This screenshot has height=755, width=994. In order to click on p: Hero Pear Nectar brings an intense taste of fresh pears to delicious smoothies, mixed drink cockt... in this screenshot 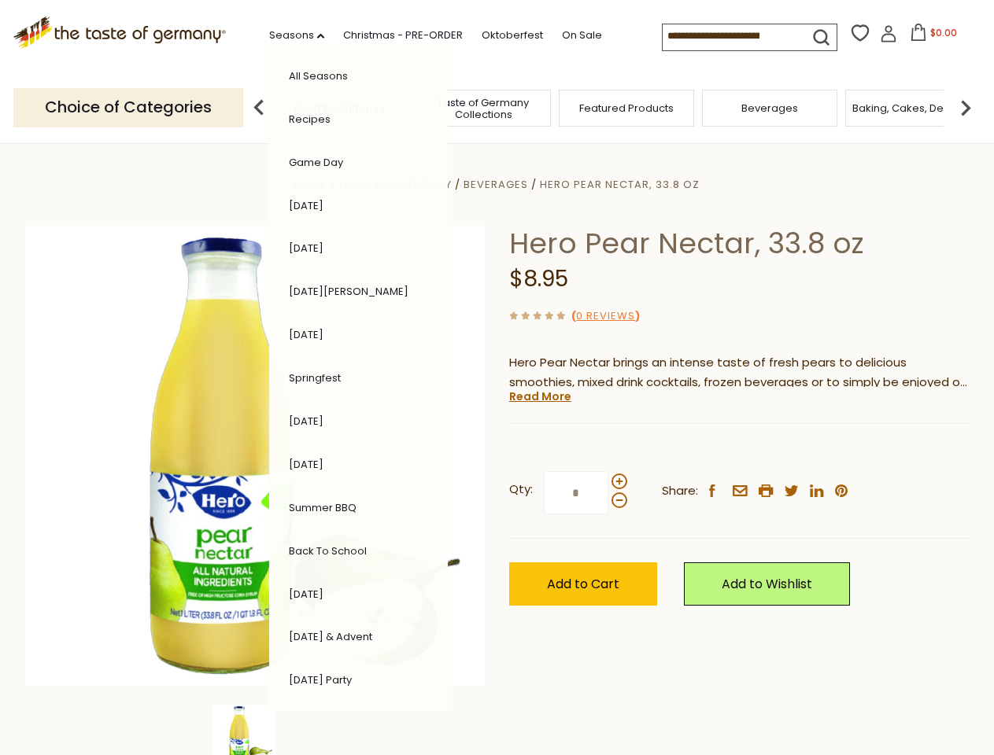, I will do `click(739, 373)`.